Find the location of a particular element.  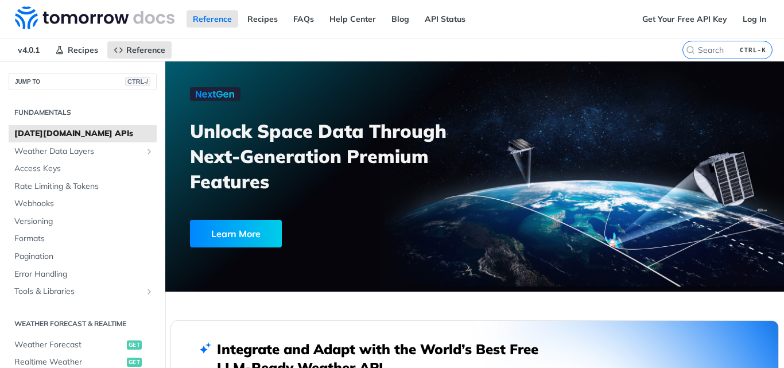

span: Realtime Weather is located at coordinates (69, 362).